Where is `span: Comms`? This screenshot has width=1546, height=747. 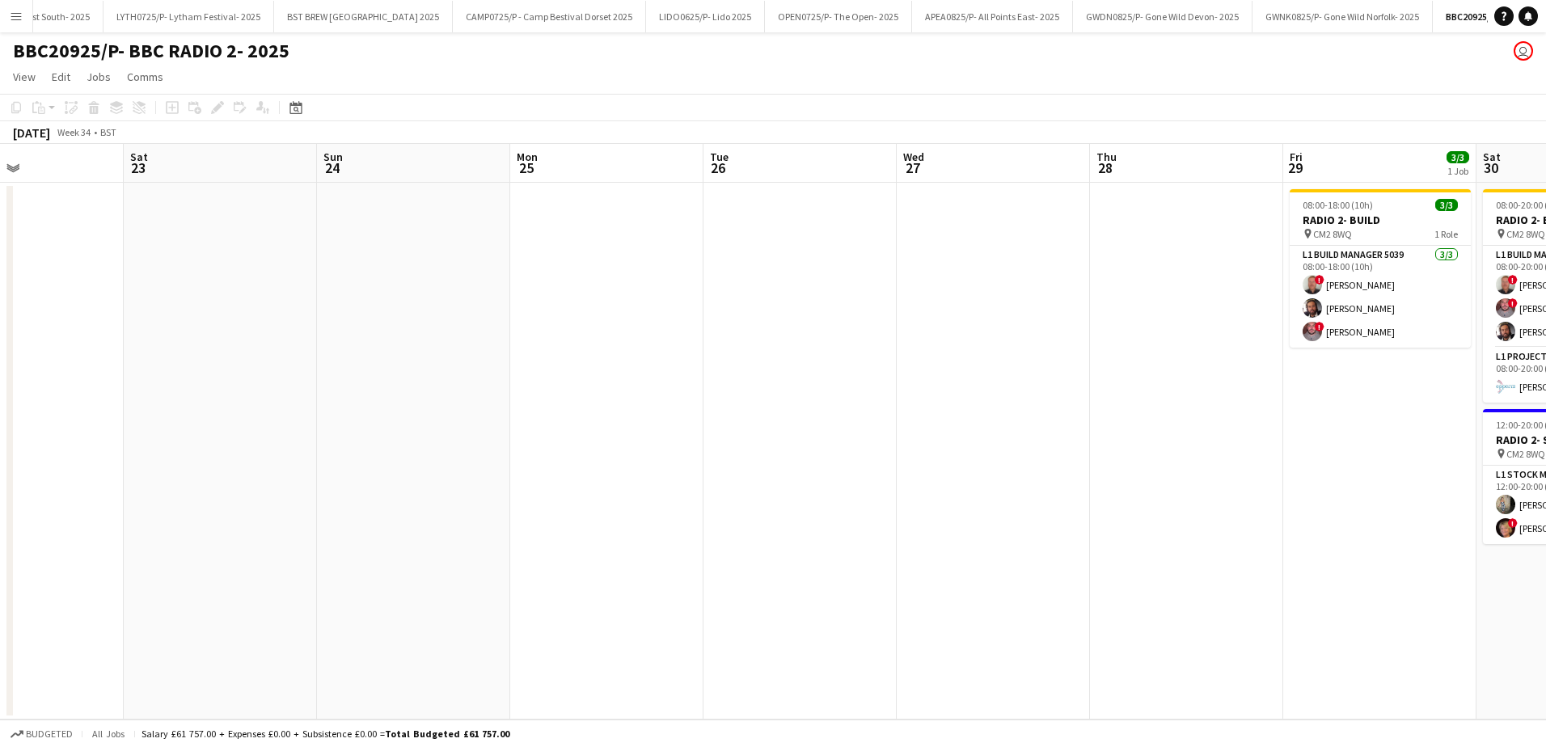
span: Comms is located at coordinates (145, 77).